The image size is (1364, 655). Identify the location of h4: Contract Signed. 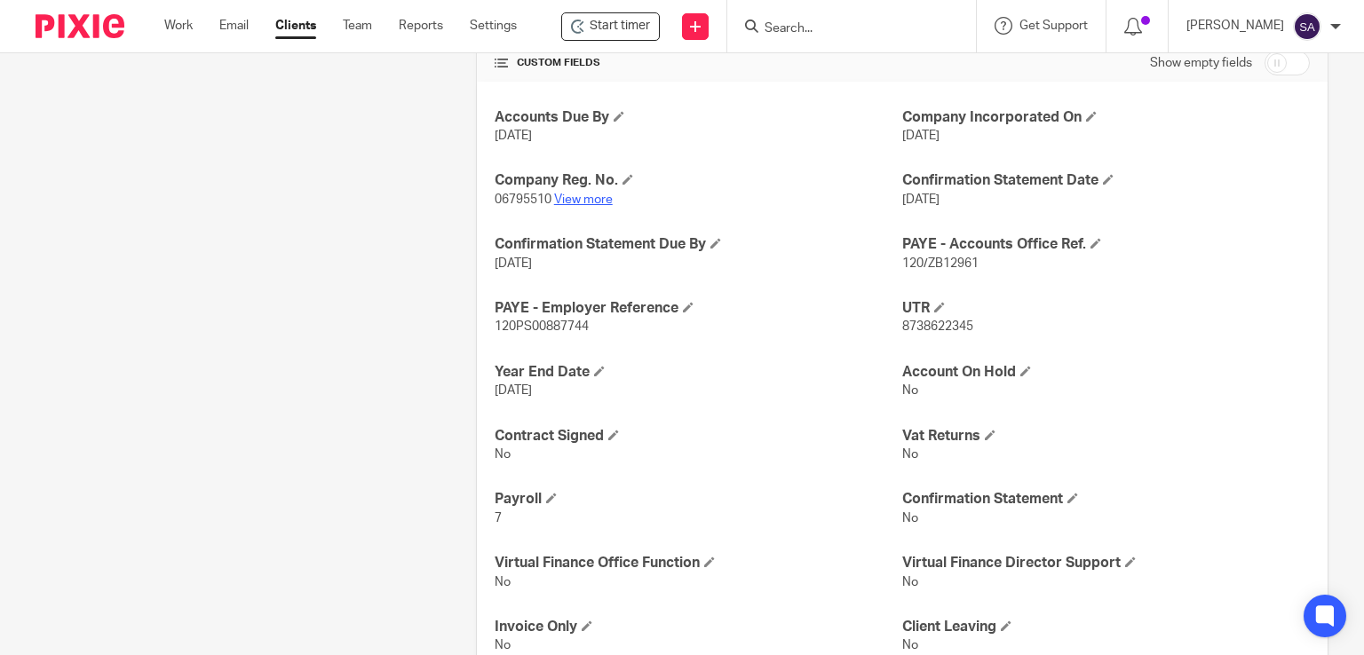
(698, 436).